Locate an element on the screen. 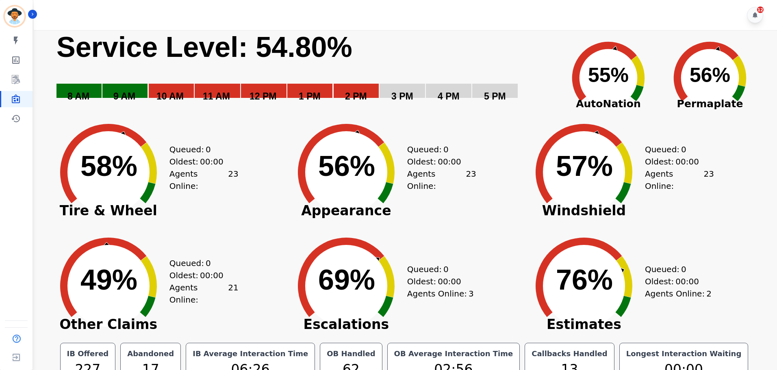  span: Estimates is located at coordinates (584, 325).